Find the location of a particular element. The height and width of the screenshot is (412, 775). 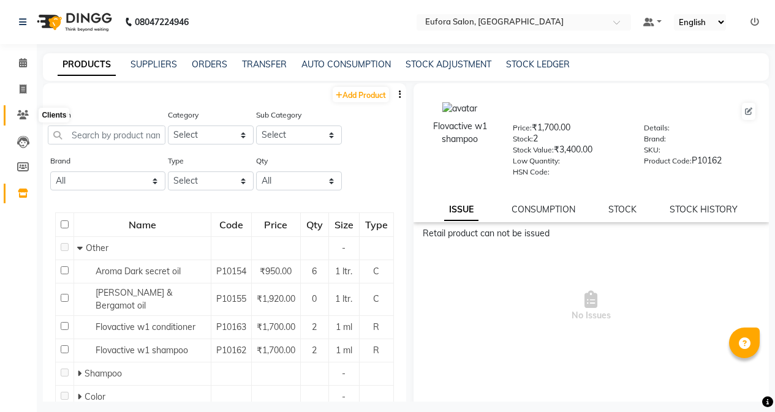

span: P10154 is located at coordinates (231, 271).